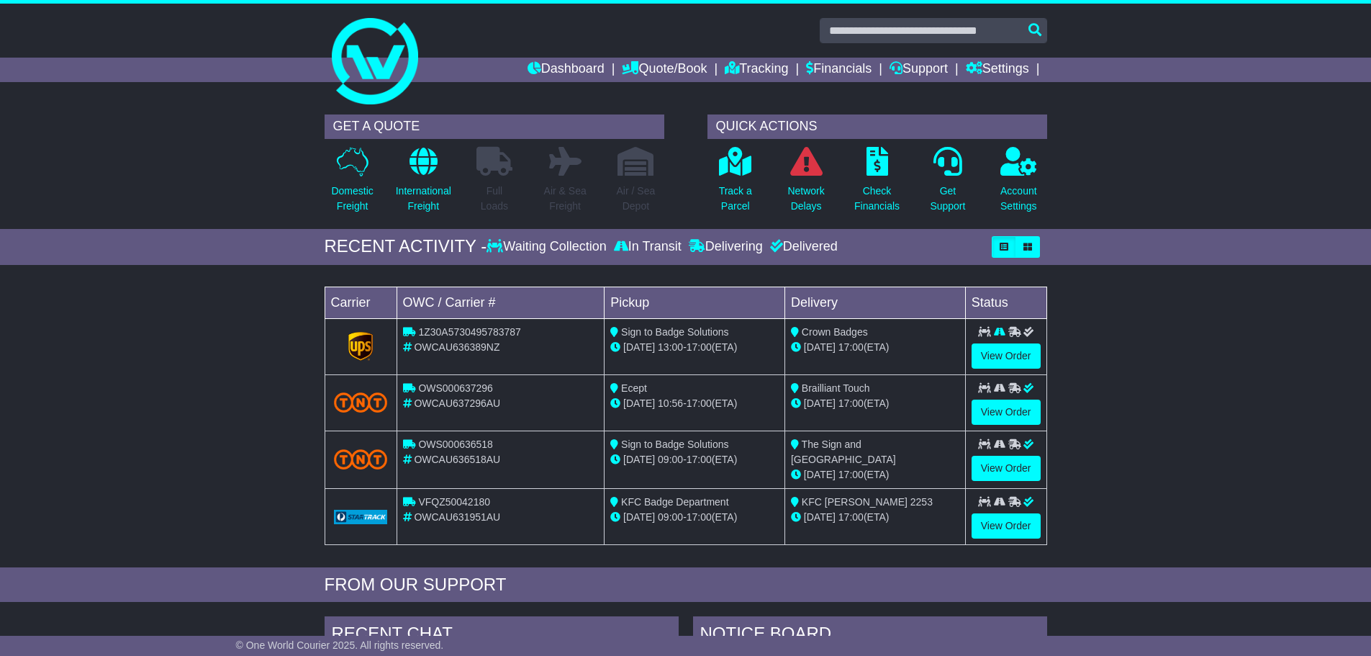 The height and width of the screenshot is (656, 1371). What do you see at coordinates (1019, 199) in the screenshot?
I see `p: Account Settings` at bounding box center [1019, 199].